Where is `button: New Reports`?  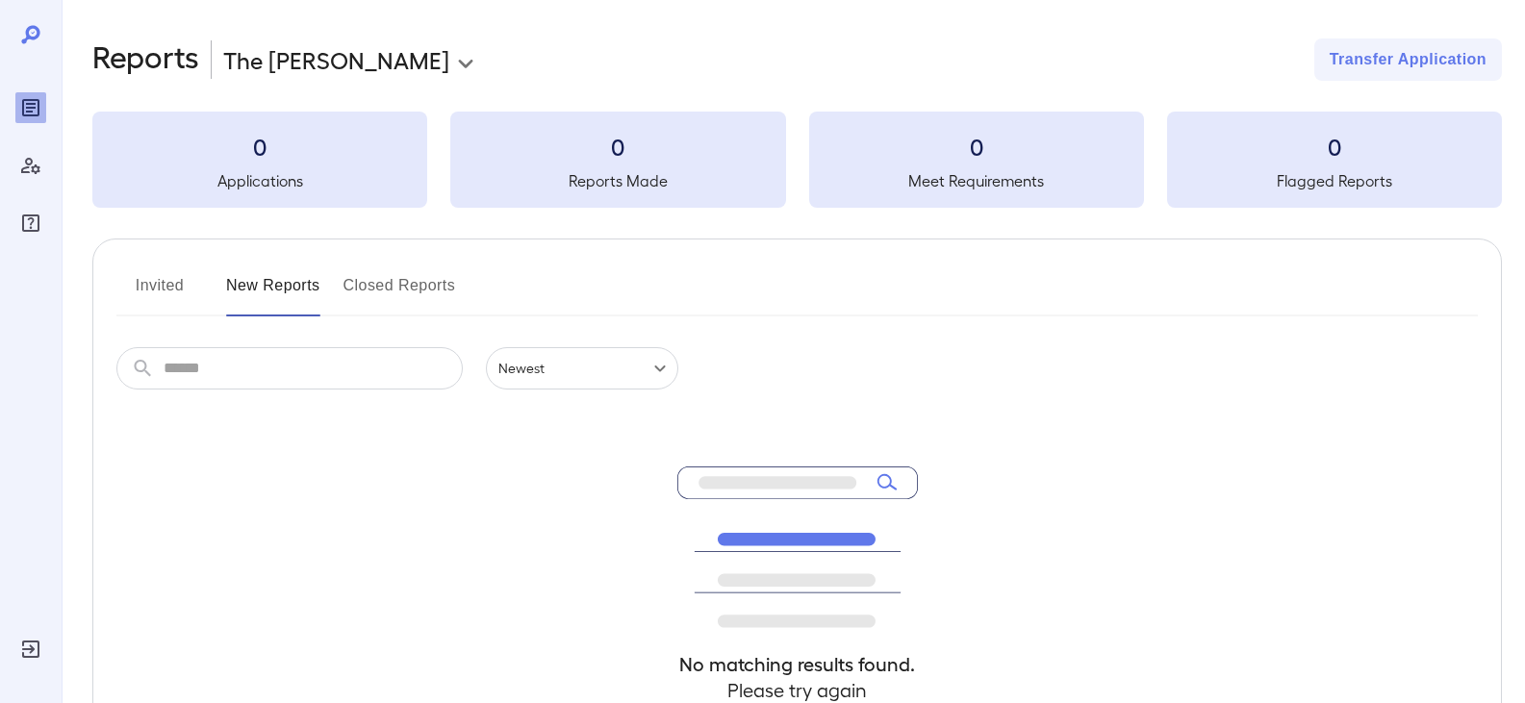 button: New Reports is located at coordinates (273, 294).